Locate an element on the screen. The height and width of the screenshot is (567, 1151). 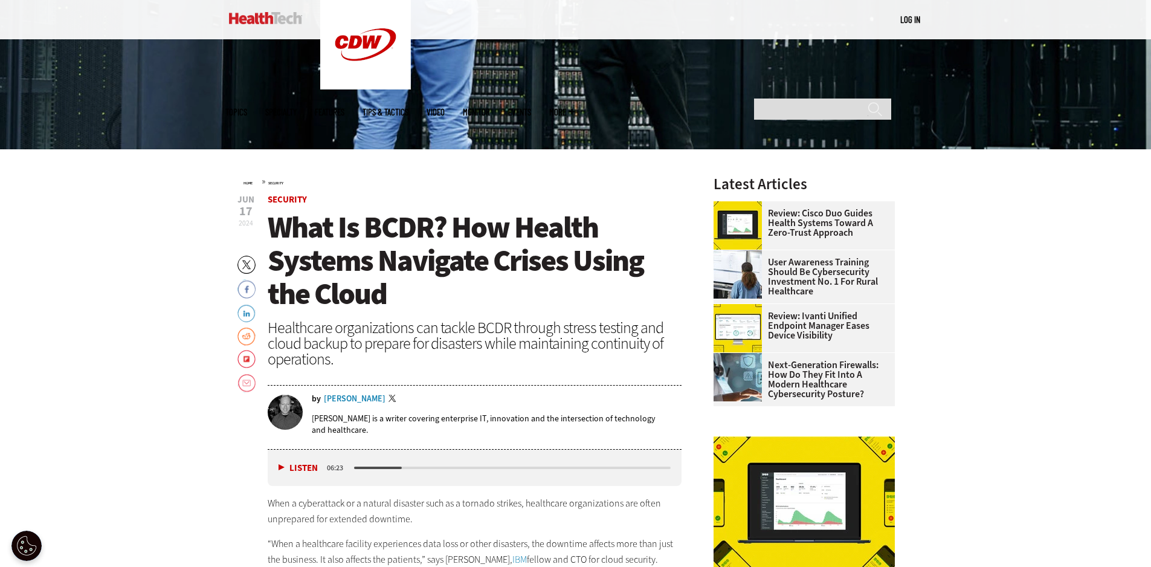
a: IBM is located at coordinates (520, 559).